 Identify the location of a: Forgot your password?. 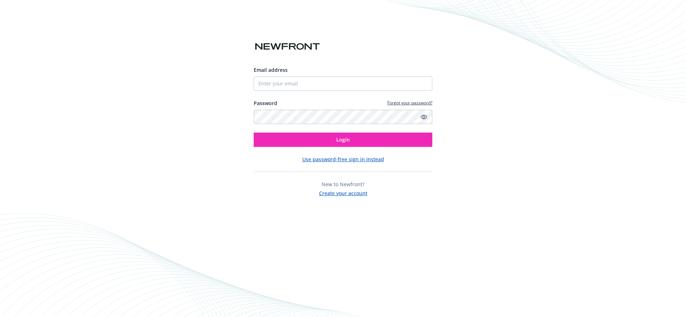
(410, 103).